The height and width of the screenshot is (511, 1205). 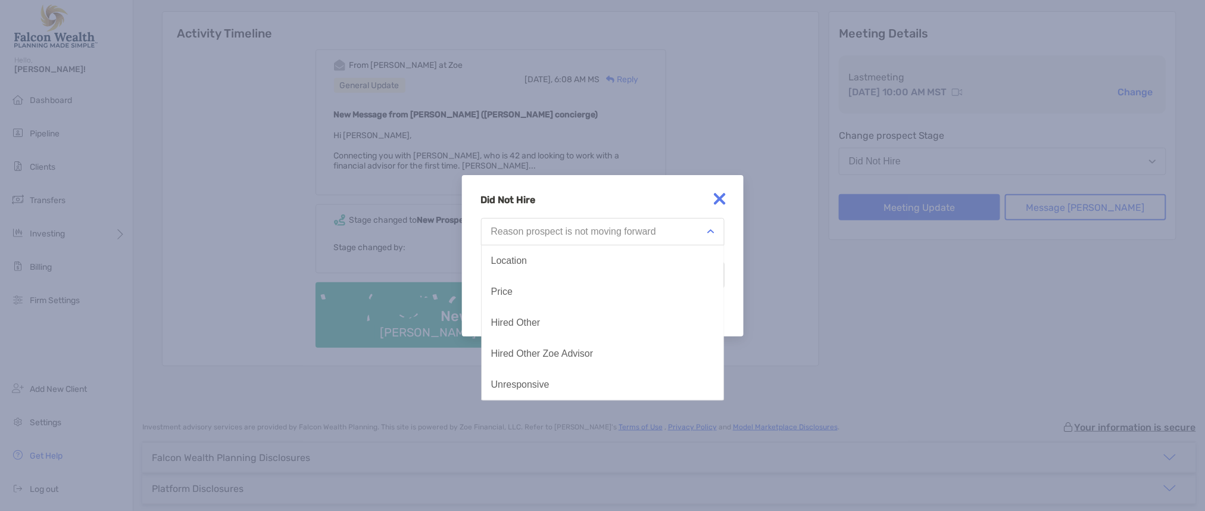 What do you see at coordinates (603, 292) in the screenshot?
I see `button: Price` at bounding box center [603, 292].